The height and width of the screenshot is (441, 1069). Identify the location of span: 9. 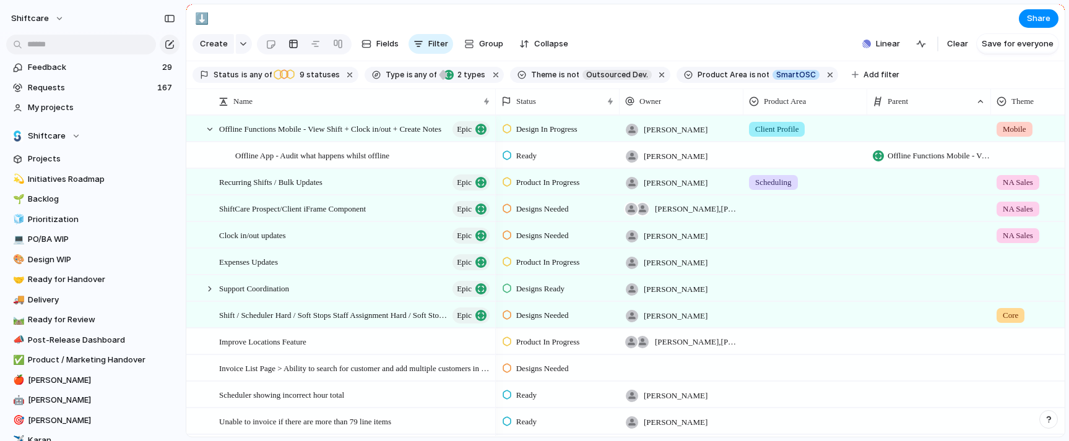
(301, 74).